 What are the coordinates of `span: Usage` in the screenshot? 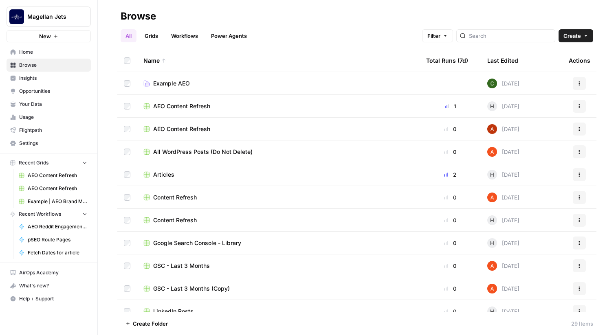 It's located at (53, 117).